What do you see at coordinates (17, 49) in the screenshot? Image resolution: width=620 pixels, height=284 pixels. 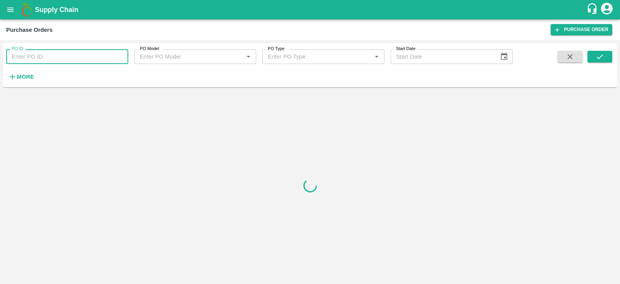 I see `label: PO ID` at bounding box center [17, 49].